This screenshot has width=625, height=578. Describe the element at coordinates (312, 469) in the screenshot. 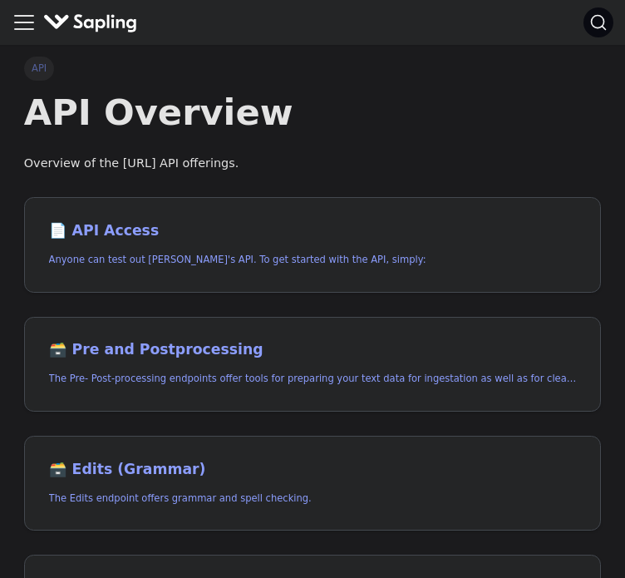

I see `h2: Edits (Grammar)` at that location.